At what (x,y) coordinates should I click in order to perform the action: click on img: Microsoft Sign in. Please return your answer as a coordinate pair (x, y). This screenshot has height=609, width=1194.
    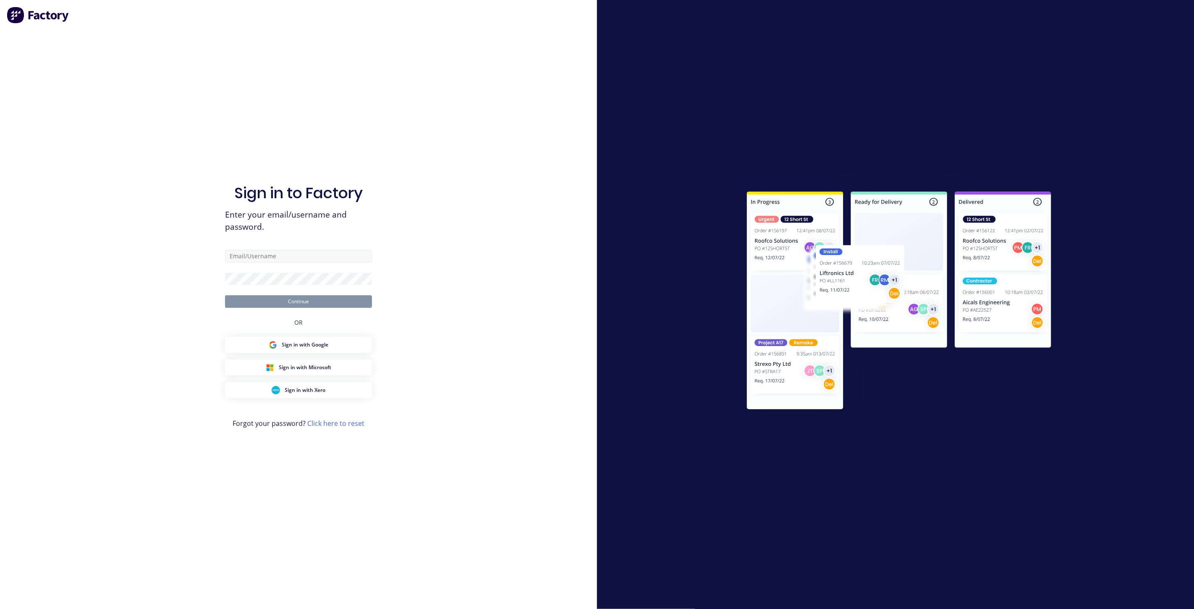
    Looking at the image, I should click on (270, 367).